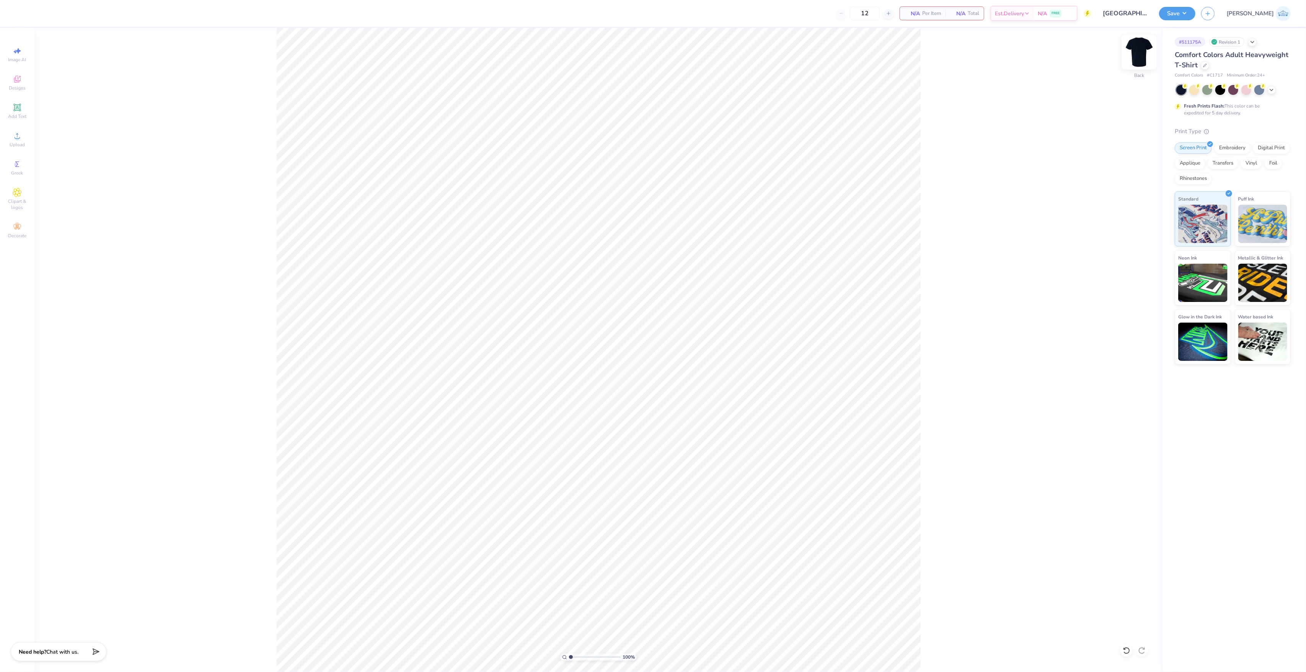  Describe the element at coordinates (1246, 199) in the screenshot. I see `span: Puff Ink` at that location.